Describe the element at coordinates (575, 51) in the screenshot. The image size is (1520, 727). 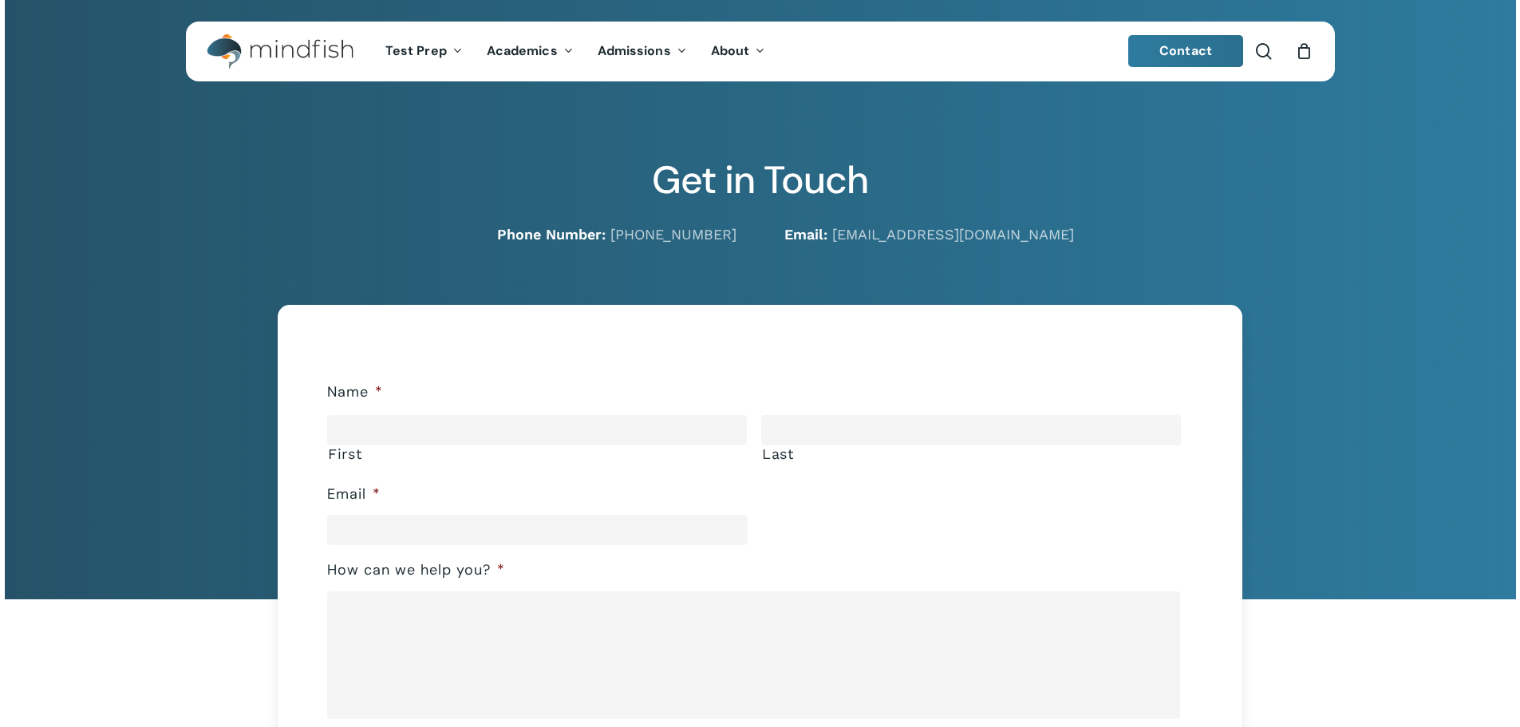
I see `nav: Main Menu` at that location.